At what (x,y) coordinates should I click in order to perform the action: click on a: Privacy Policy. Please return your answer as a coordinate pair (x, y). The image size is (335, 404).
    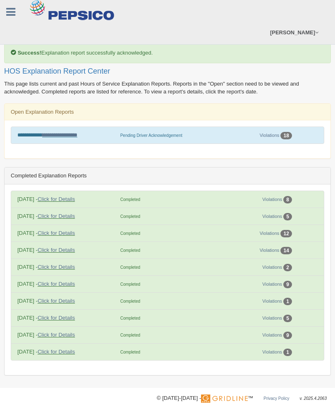
    Looking at the image, I should click on (277, 399).